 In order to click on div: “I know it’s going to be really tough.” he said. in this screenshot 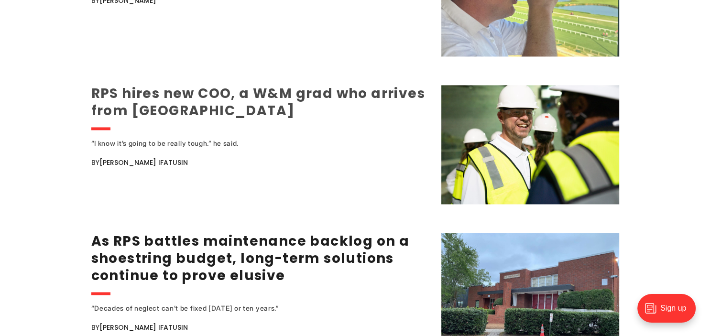, I will do `click(247, 144)`.